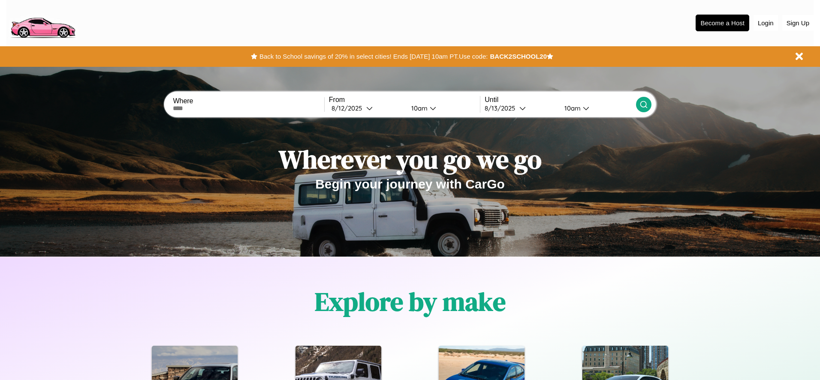 This screenshot has width=820, height=380. I want to click on button: Login, so click(766, 23).